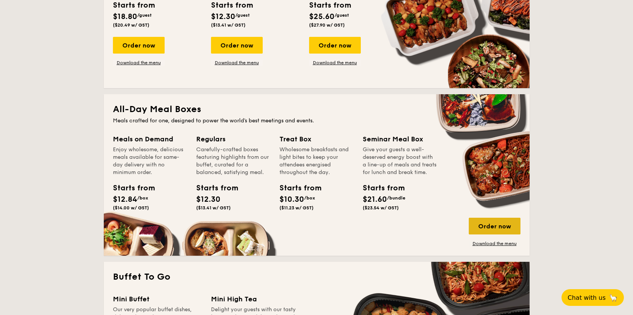 The image size is (633, 315). Describe the element at coordinates (297, 208) in the screenshot. I see `span: ($11.23 w/ GST)` at that location.